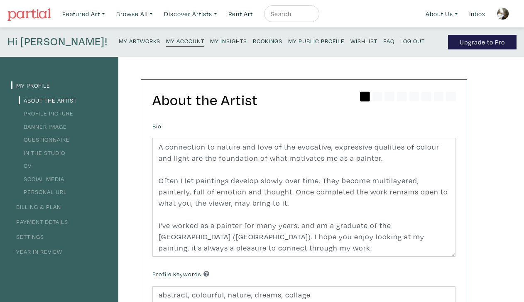 This screenshot has height=302, width=524. What do you see at coordinates (25, 165) in the screenshot?
I see `a: CV` at bounding box center [25, 165].